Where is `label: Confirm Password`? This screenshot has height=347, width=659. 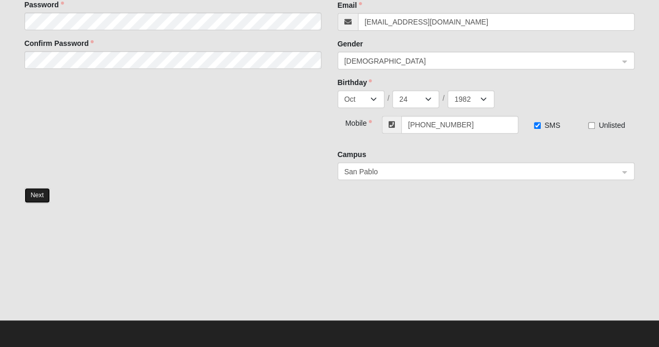
label: Confirm Password is located at coordinates (59, 43).